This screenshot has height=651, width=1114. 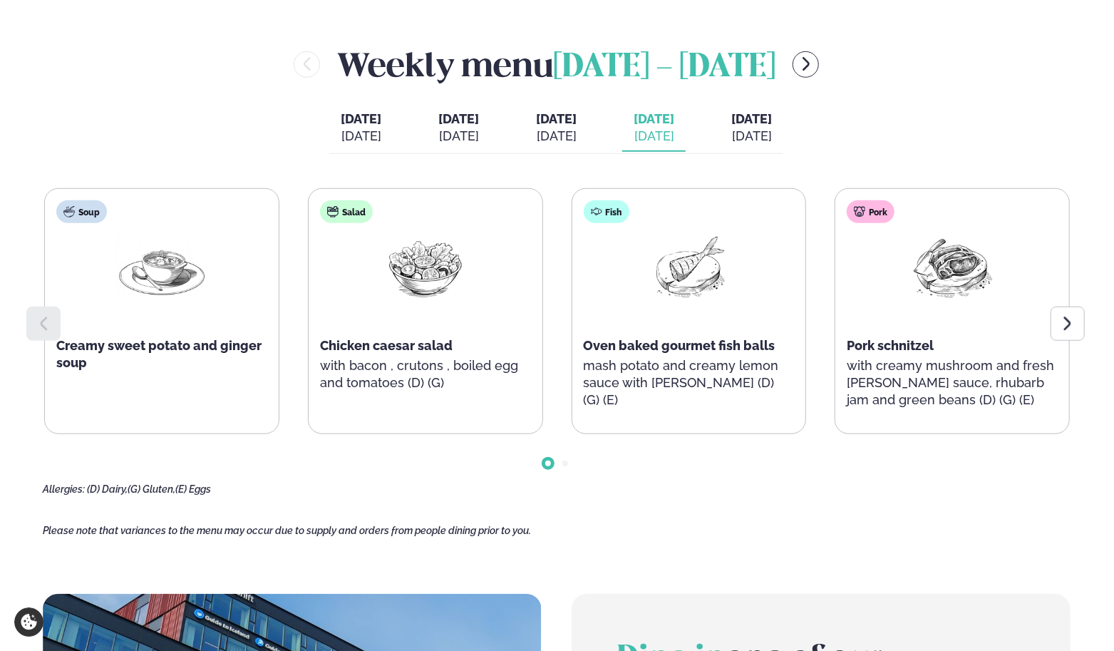 What do you see at coordinates (425, 267) in the screenshot?
I see `img: Salad.png` at bounding box center [425, 267].